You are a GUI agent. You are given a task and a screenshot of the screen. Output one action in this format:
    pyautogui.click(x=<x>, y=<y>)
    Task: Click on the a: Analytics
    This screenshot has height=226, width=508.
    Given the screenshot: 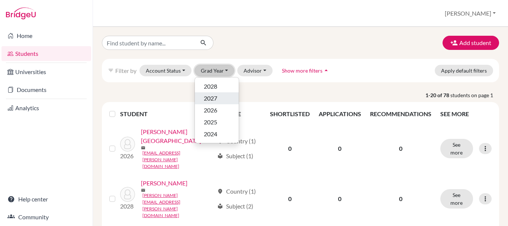 What is the action you would take?
    pyautogui.click(x=46, y=108)
    